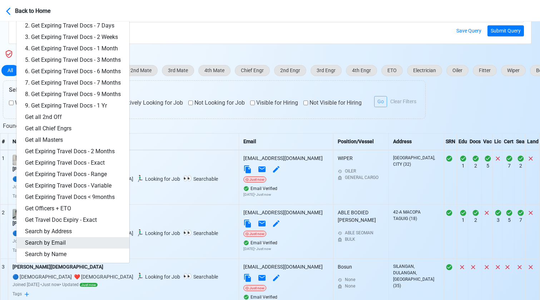  I want to click on button: ETO, so click(392, 70).